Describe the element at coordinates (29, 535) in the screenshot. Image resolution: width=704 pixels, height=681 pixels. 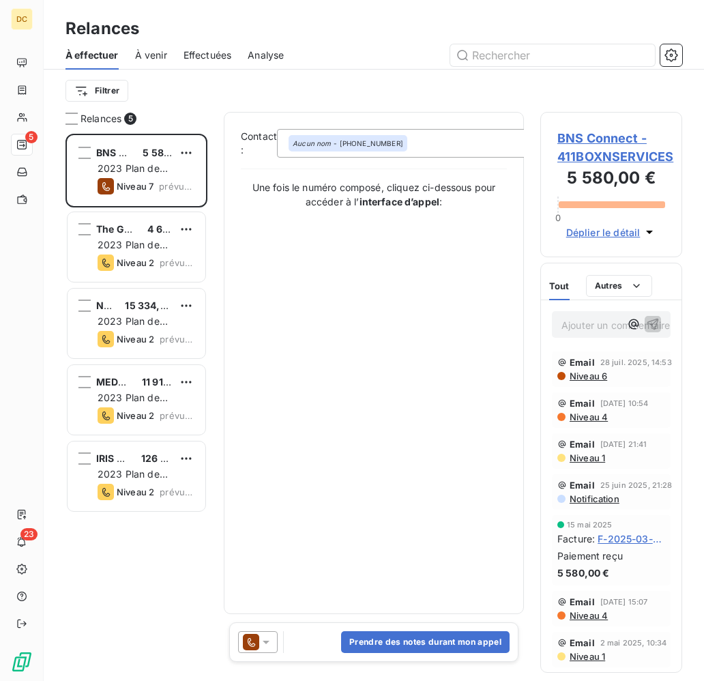
I see `span: 23` at that location.